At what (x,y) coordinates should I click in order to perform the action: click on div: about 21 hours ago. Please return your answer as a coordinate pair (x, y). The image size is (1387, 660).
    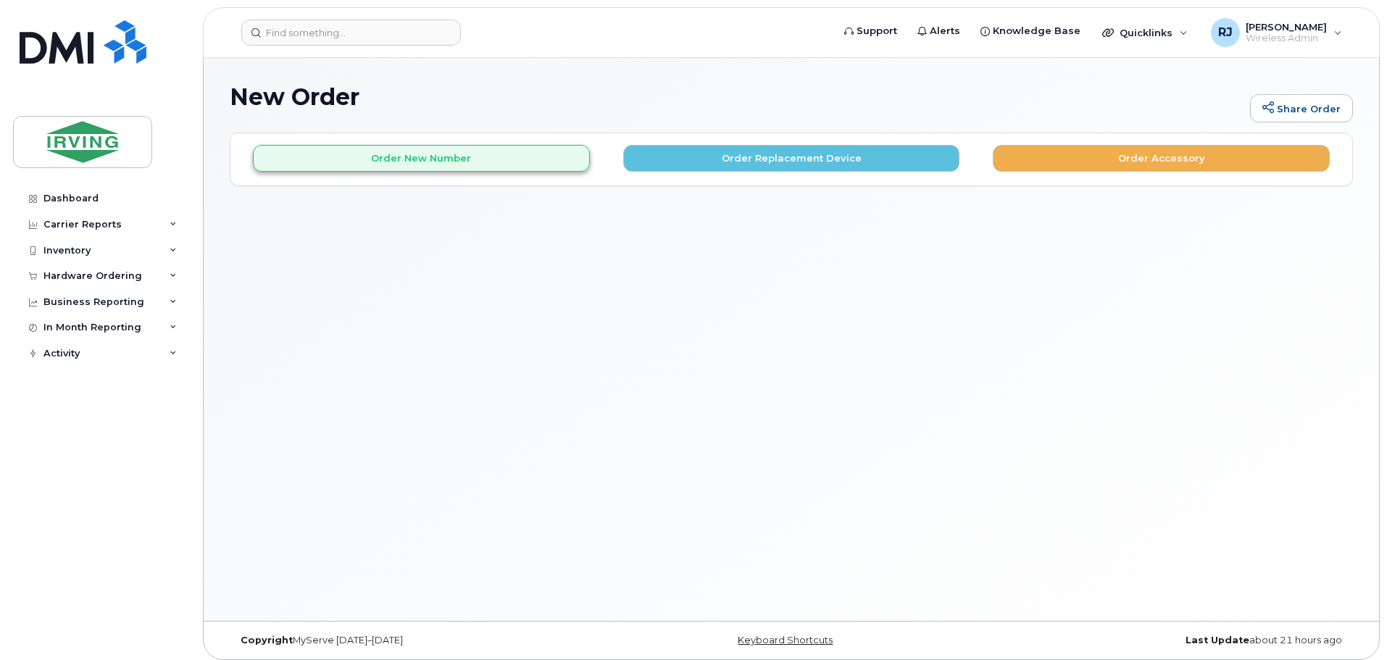
    Looking at the image, I should click on (1165, 640).